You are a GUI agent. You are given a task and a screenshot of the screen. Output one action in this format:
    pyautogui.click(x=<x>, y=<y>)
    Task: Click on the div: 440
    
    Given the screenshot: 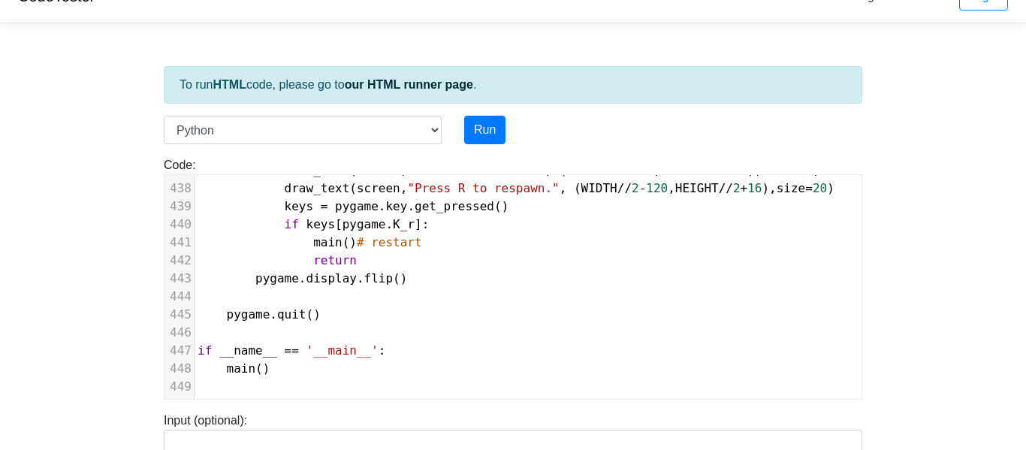 What is the action you would take?
    pyautogui.click(x=179, y=225)
    